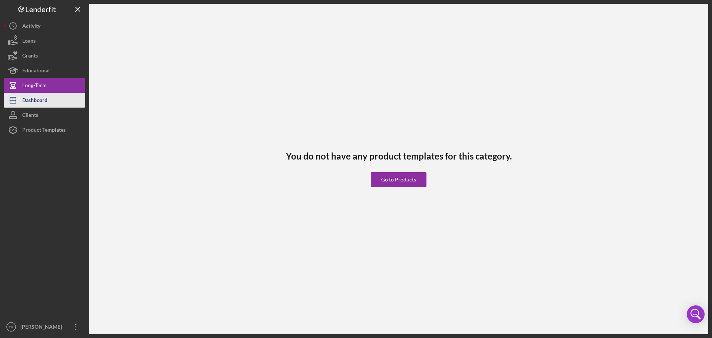 This screenshot has height=338, width=712. What do you see at coordinates (44, 56) in the screenshot?
I see `button: Grants` at bounding box center [44, 56].